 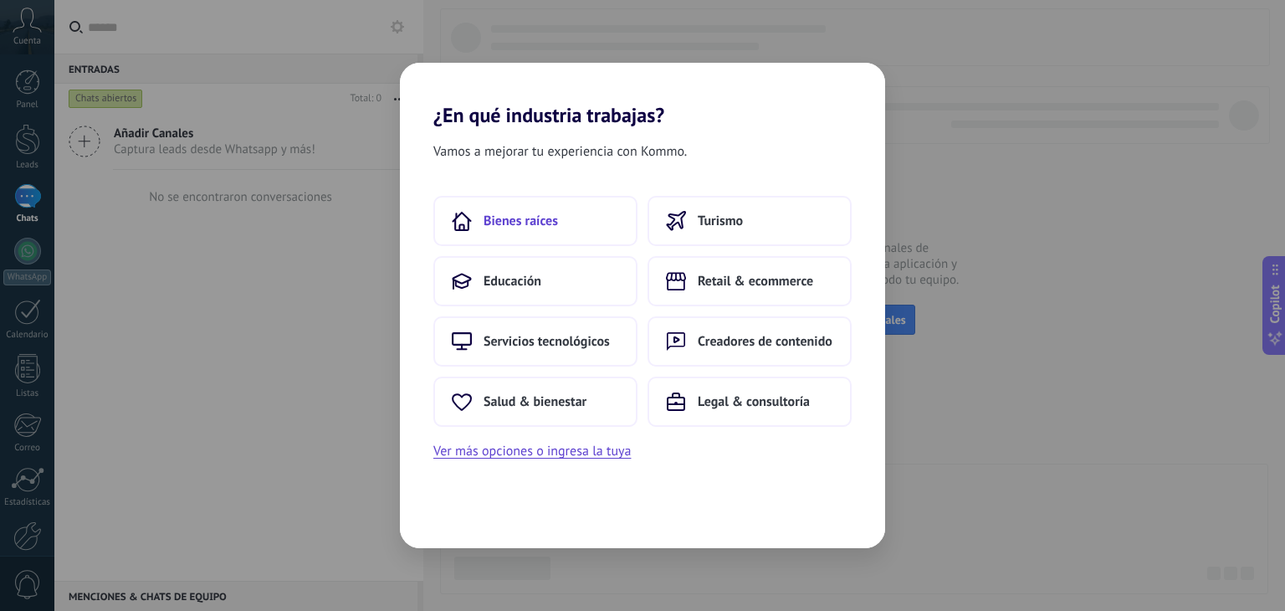 I want to click on button: Bienes raíces, so click(x=535, y=221).